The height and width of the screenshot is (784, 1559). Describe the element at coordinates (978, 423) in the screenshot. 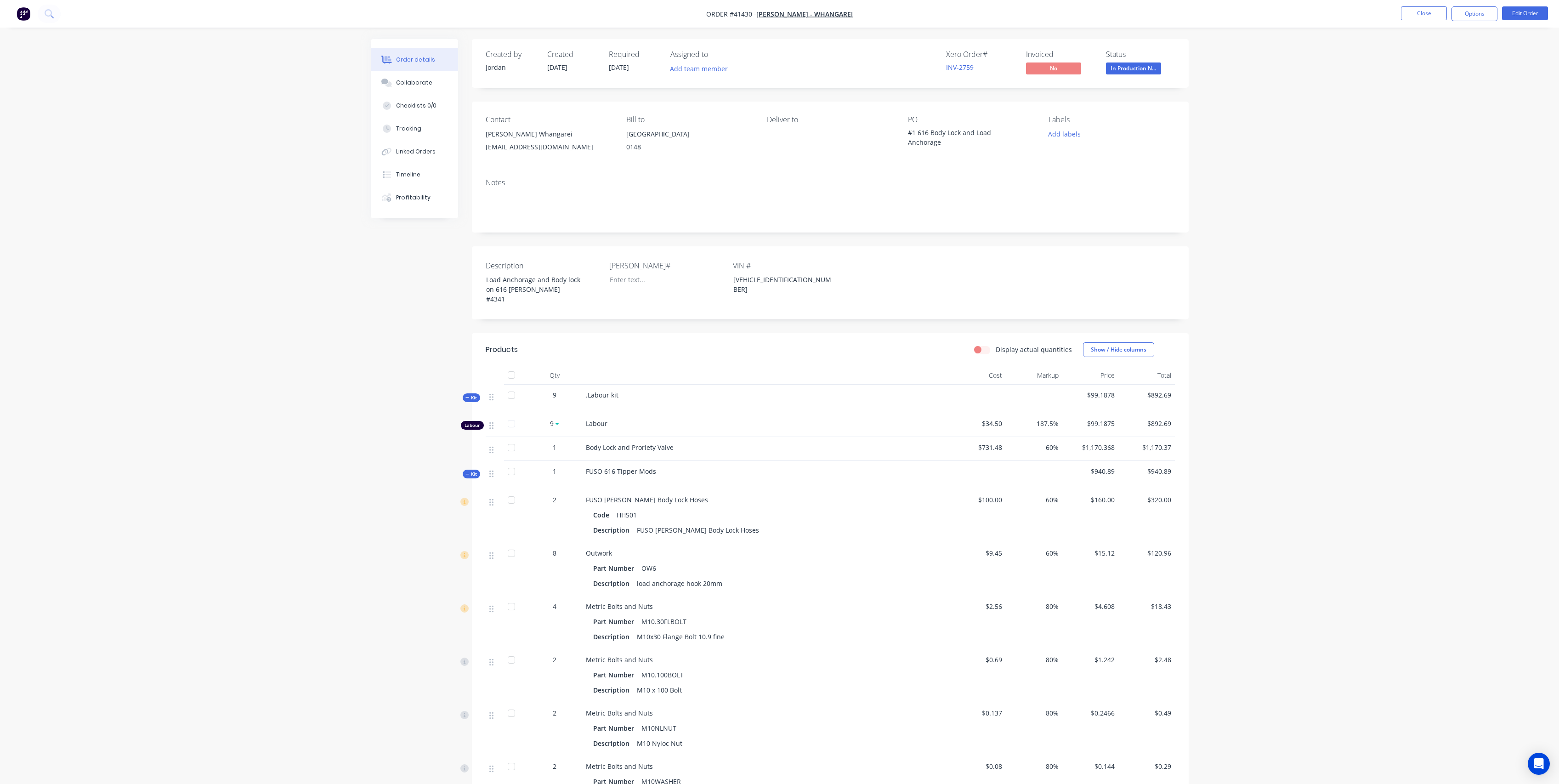

I see `span: $34.50` at that location.